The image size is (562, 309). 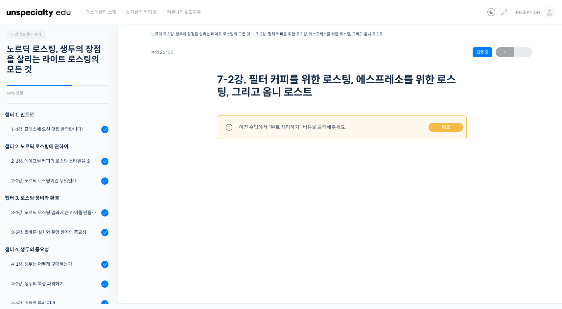 What do you see at coordinates (57, 60) in the screenshot?
I see `h2: 노르딕 로스팅, 생두의 장점을 살리는 라이트 로스팅의 모든 것` at bounding box center [57, 60].